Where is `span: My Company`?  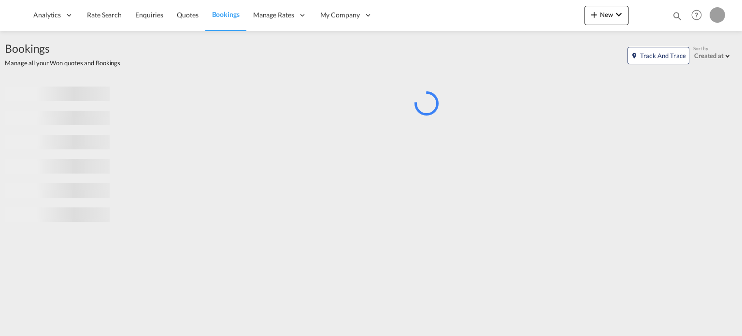
span: My Company is located at coordinates (340, 15).